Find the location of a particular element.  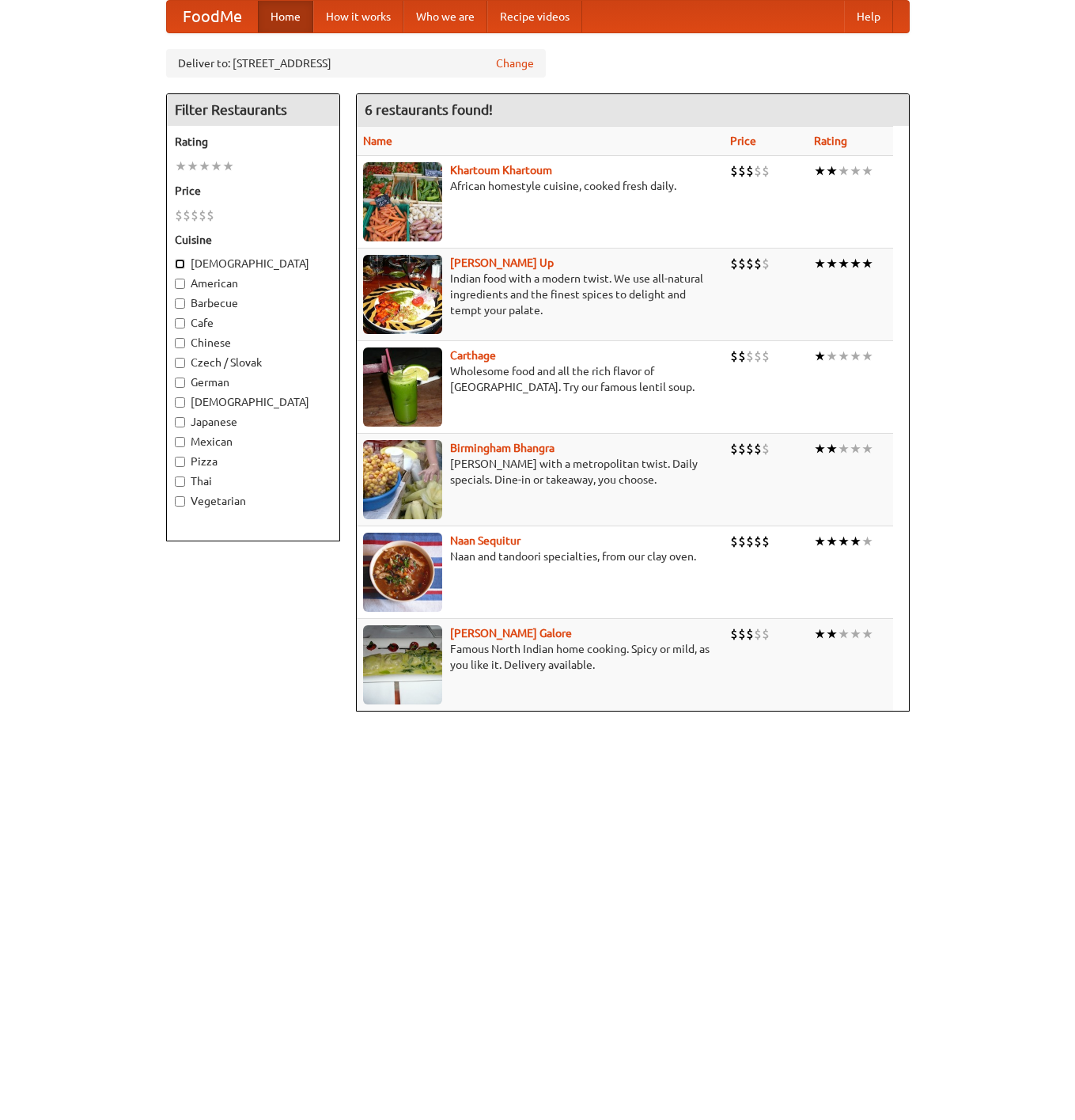

label: Pizza is located at coordinates (253, 461).